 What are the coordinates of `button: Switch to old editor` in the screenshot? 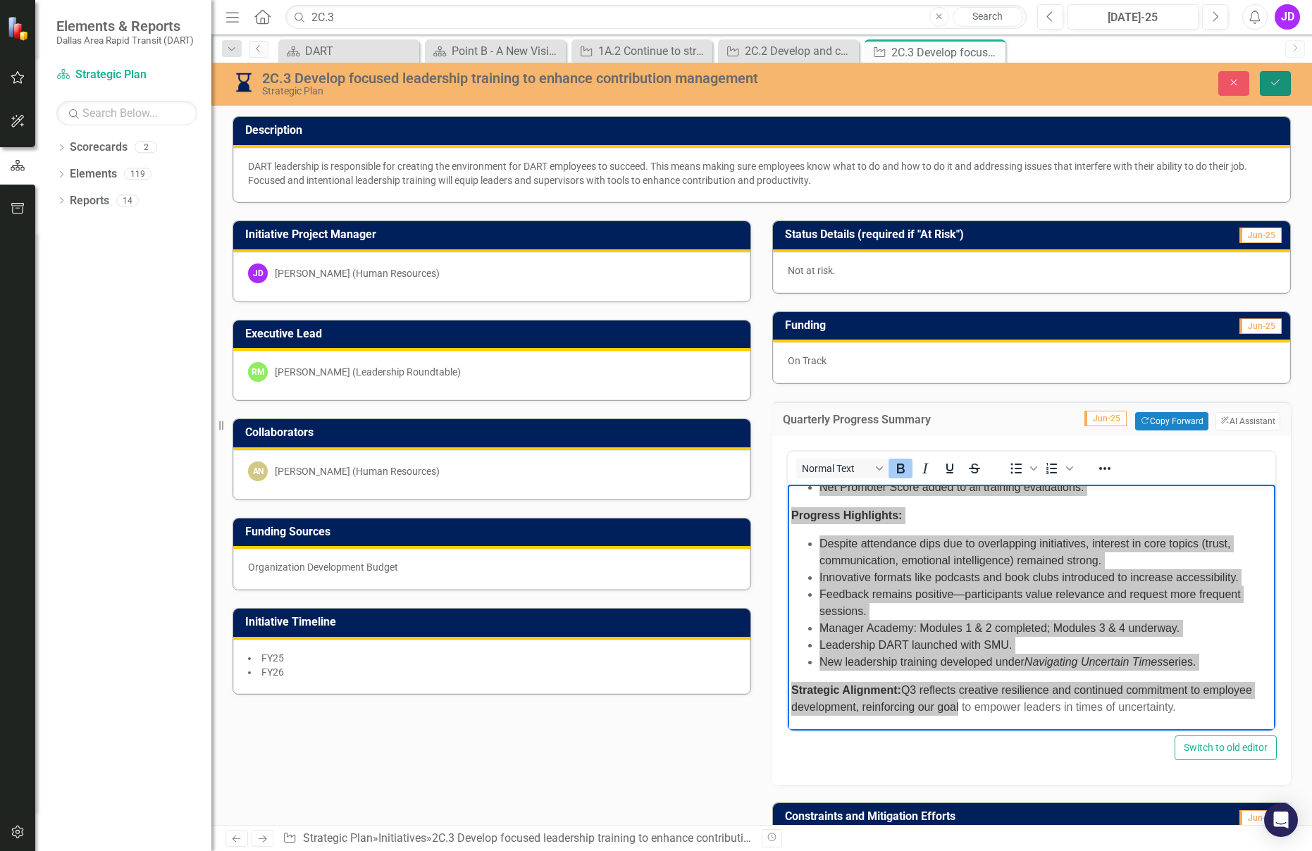 It's located at (1225, 747).